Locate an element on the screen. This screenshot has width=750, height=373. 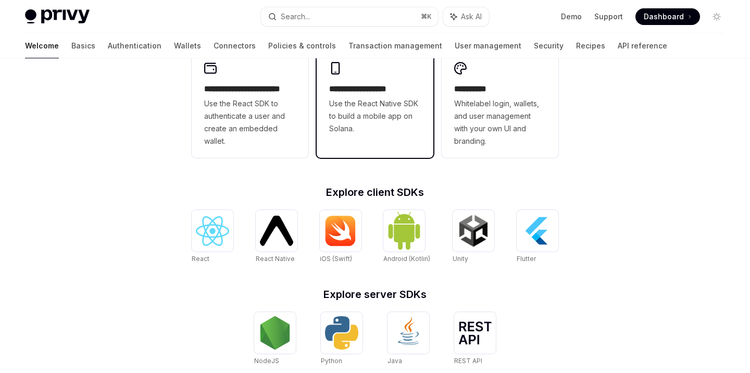
a: Connectors is located at coordinates (234, 46).